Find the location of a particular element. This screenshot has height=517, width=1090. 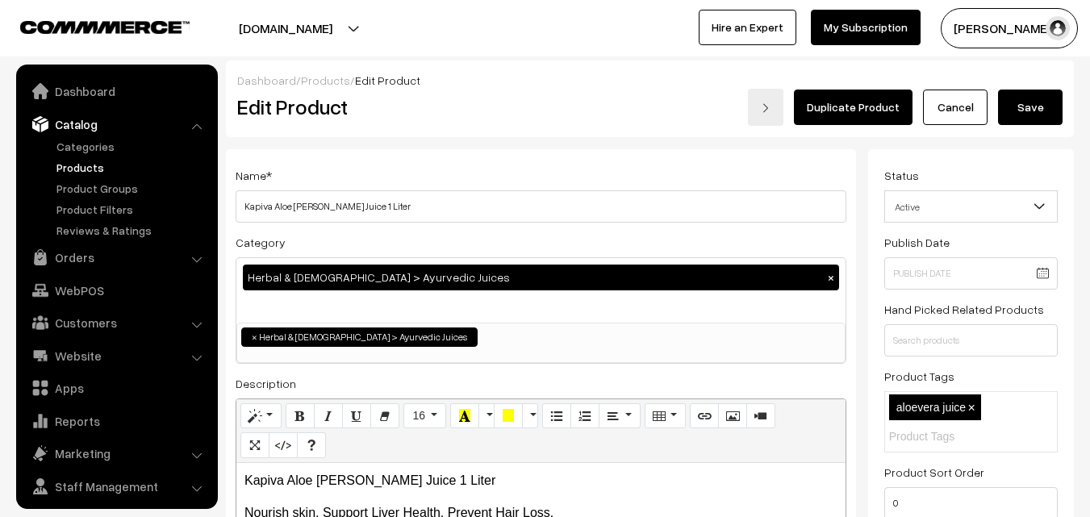

a: COMMMERCE is located at coordinates (90, 26).